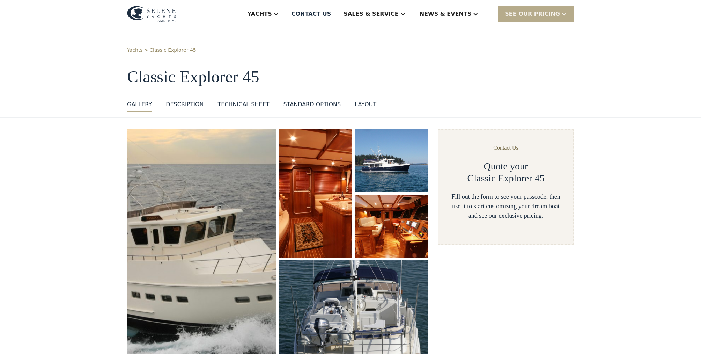 Image resolution: width=701 pixels, height=354 pixels. Describe the element at coordinates (506, 166) in the screenshot. I see `h2: Quote your` at that location.